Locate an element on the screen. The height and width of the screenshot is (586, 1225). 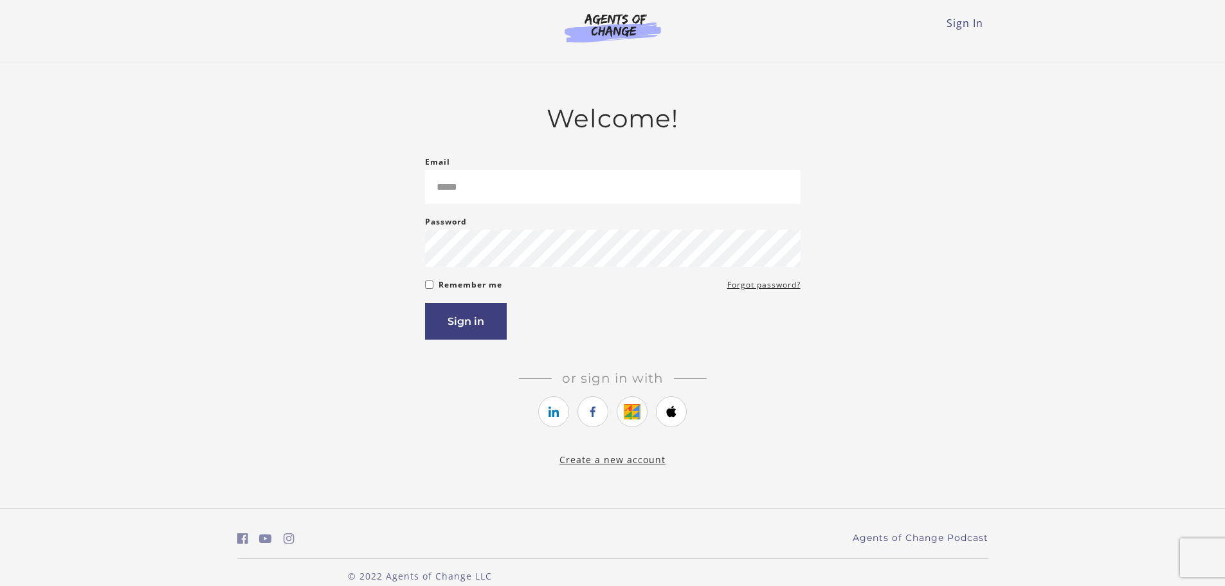
a: https://courses.thinkific.com/users/auth/google?ss%5Breferral%5D=&ss%5Buser_return_to%5D=&ss%5Bvi... is located at coordinates (632, 412).